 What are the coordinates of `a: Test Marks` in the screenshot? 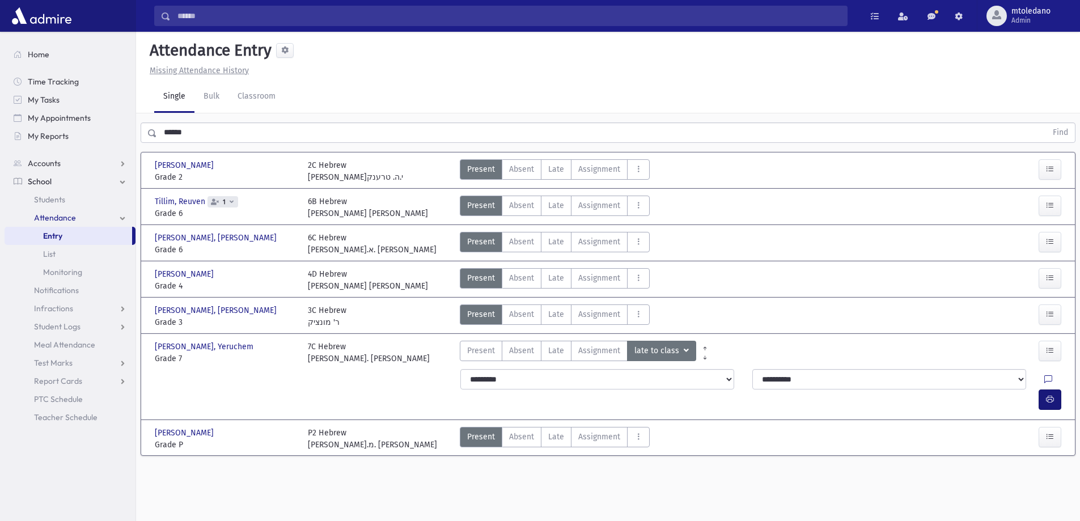 It's located at (70, 363).